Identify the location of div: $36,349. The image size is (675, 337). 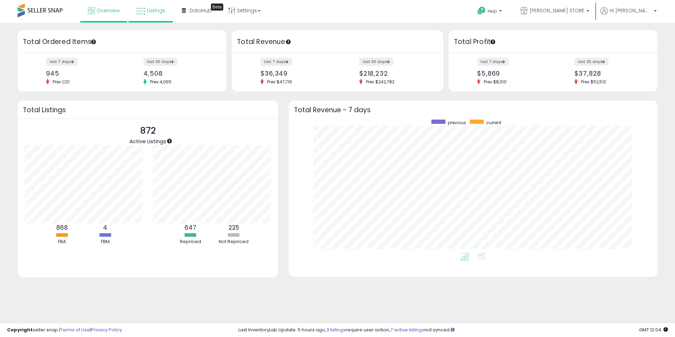
(296, 73).